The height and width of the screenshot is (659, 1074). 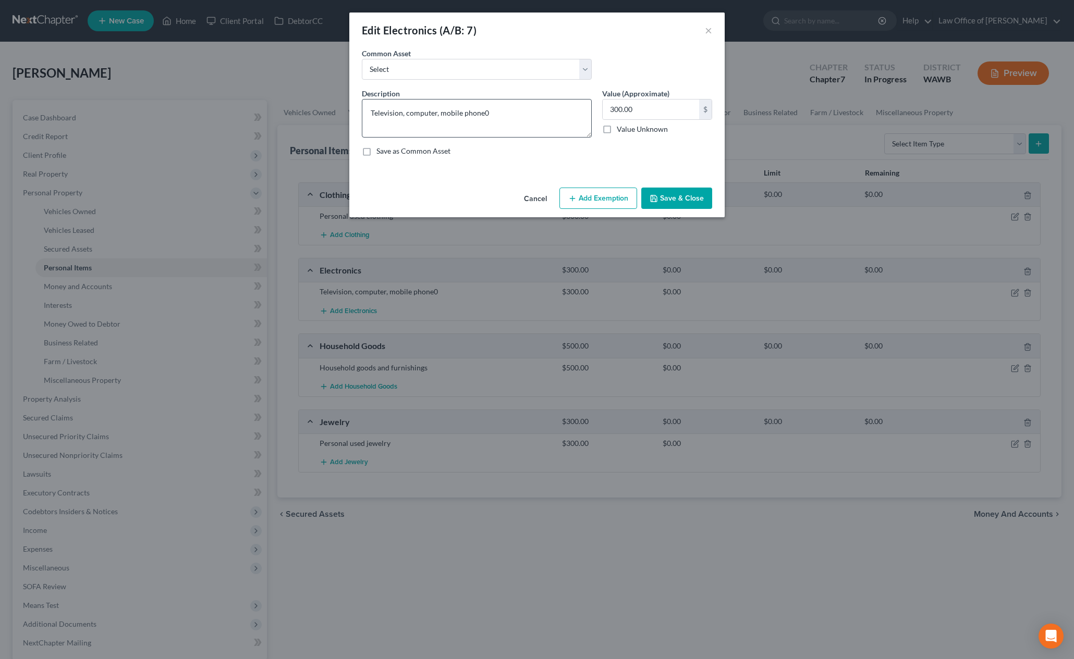 What do you see at coordinates (677, 199) in the screenshot?
I see `button: Save & Close` at bounding box center [677, 199].